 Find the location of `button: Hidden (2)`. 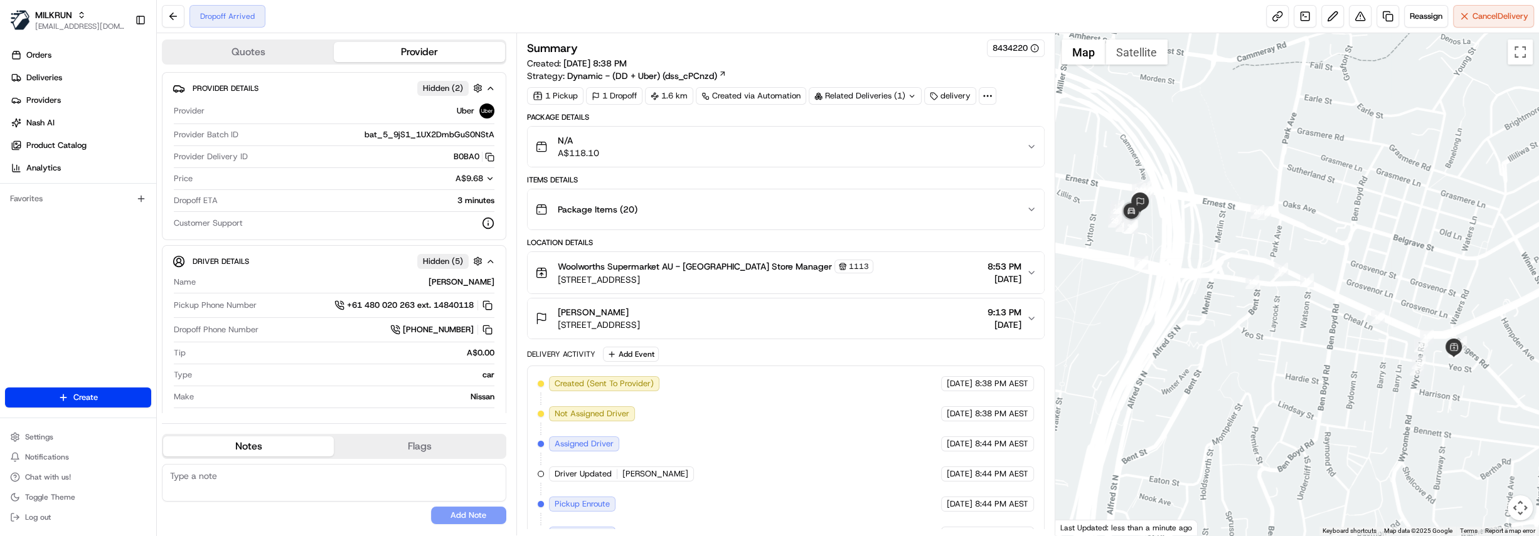

button: Hidden (2) is located at coordinates (451, 88).